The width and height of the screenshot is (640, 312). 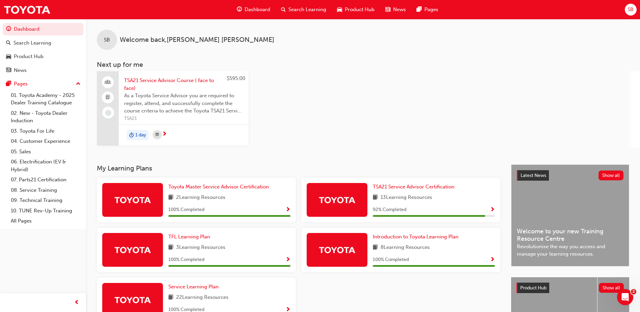 I want to click on a: guage-iconDashboard, so click(x=253, y=9).